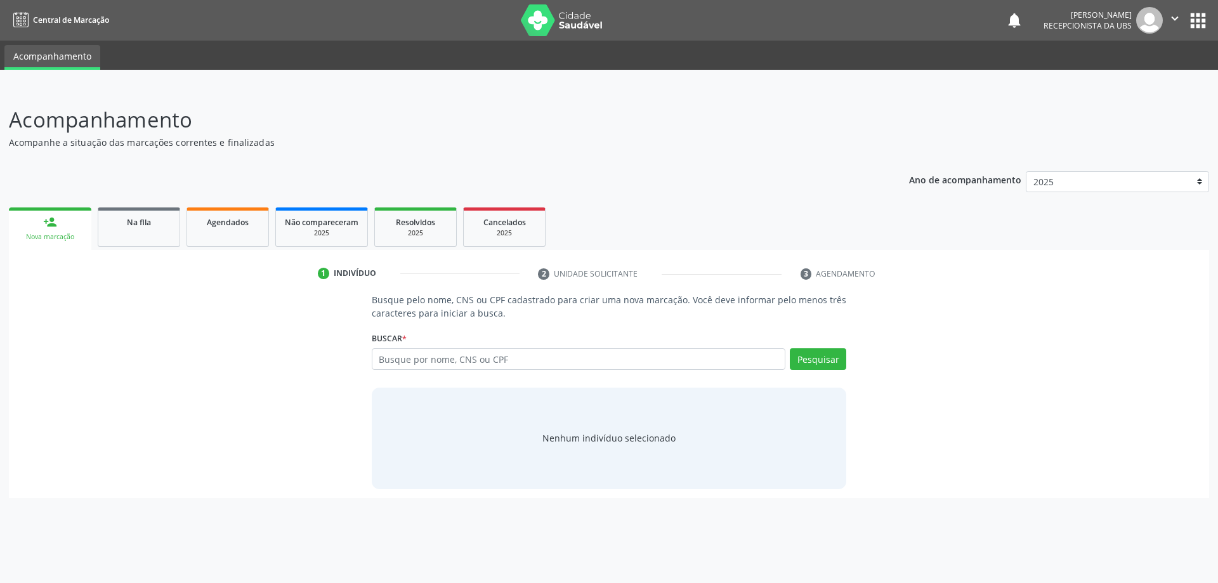  What do you see at coordinates (1014, 20) in the screenshot?
I see `button: notifications` at bounding box center [1014, 20].